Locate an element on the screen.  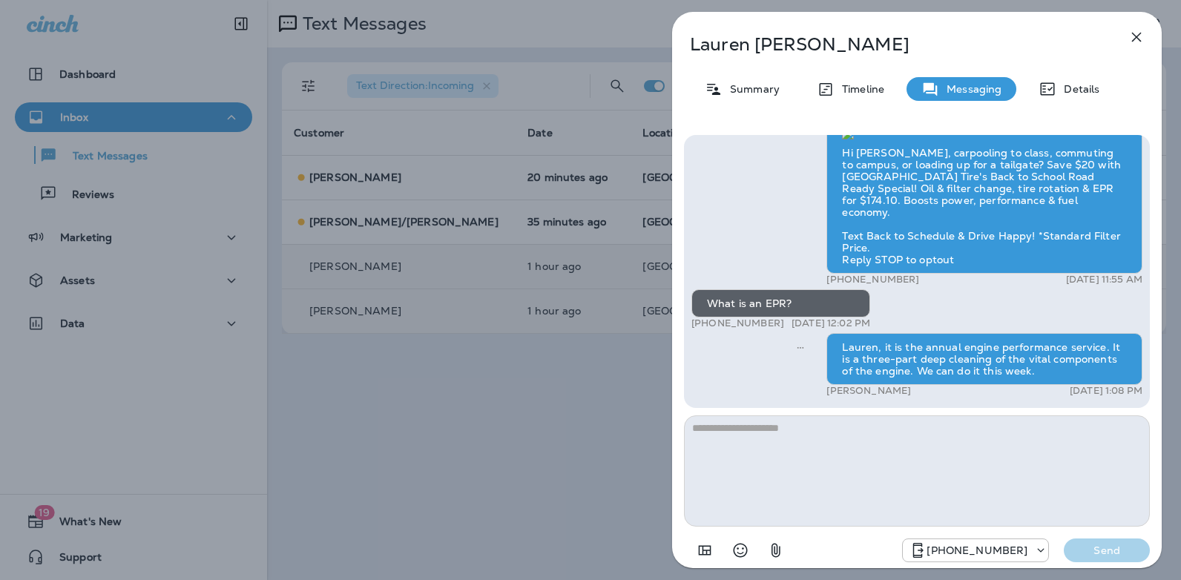
p: Summary is located at coordinates (751, 89).